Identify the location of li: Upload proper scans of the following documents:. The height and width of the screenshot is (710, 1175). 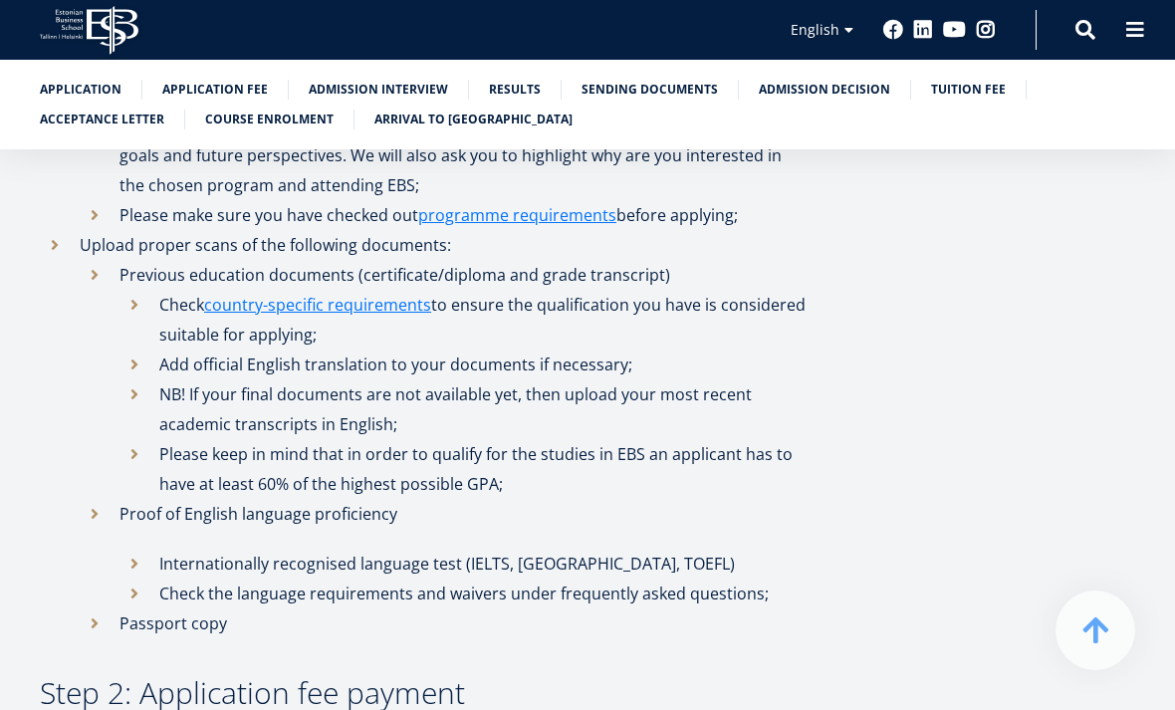
(423, 434).